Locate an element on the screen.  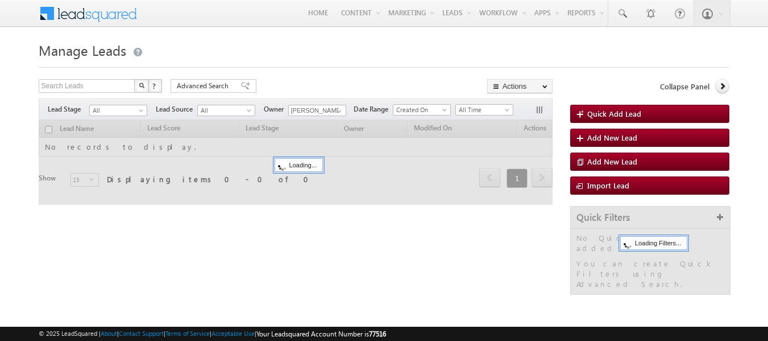
span: Date Range is located at coordinates (373, 109).